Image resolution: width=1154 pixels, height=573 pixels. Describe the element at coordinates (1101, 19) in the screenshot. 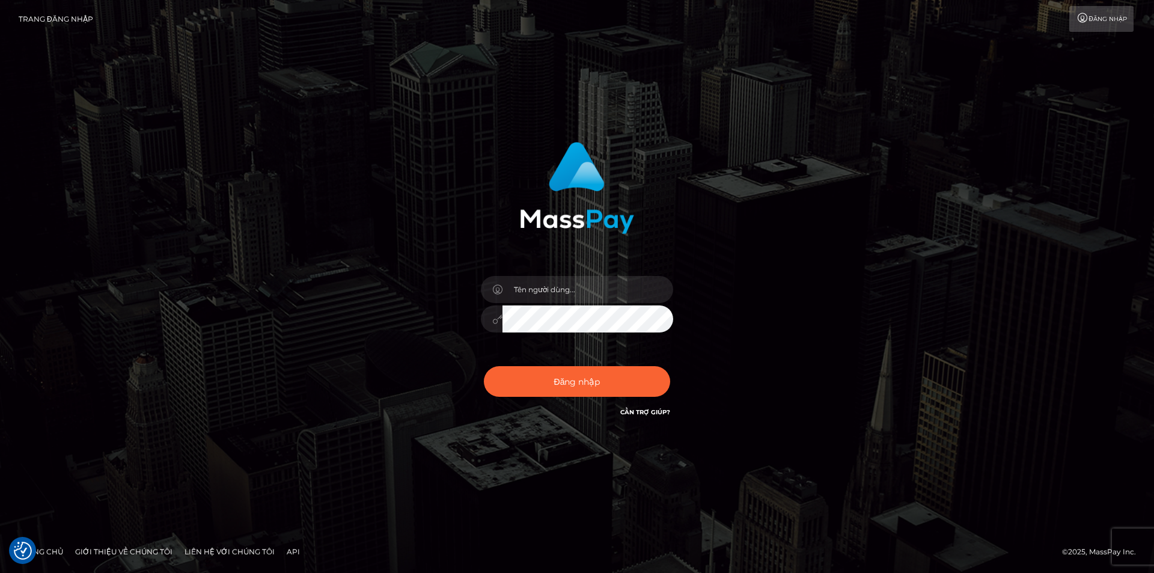

I see `a: Đăng nhập` at that location.